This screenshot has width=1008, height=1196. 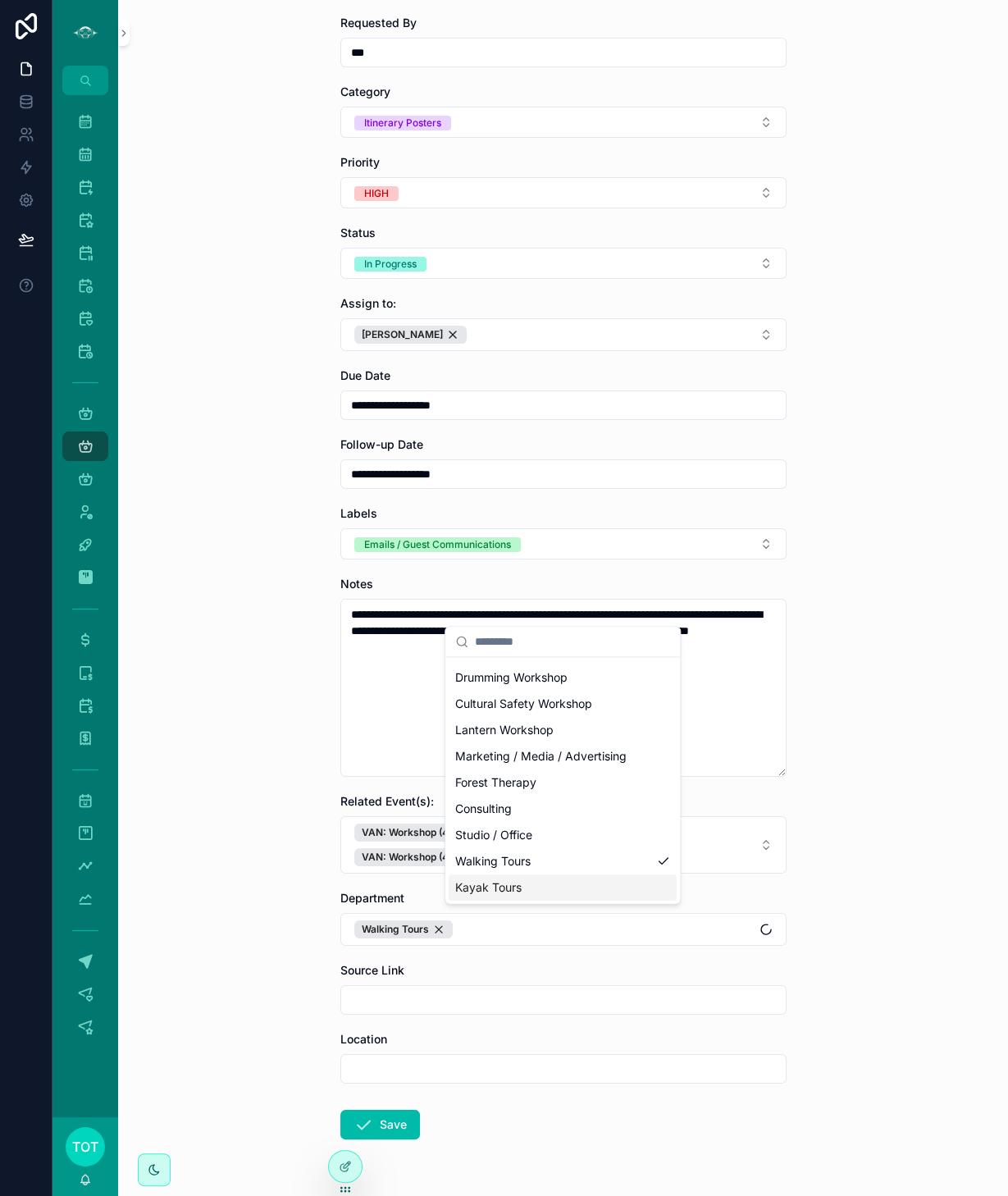 I want to click on span: Follow-up Date, so click(x=381, y=444).